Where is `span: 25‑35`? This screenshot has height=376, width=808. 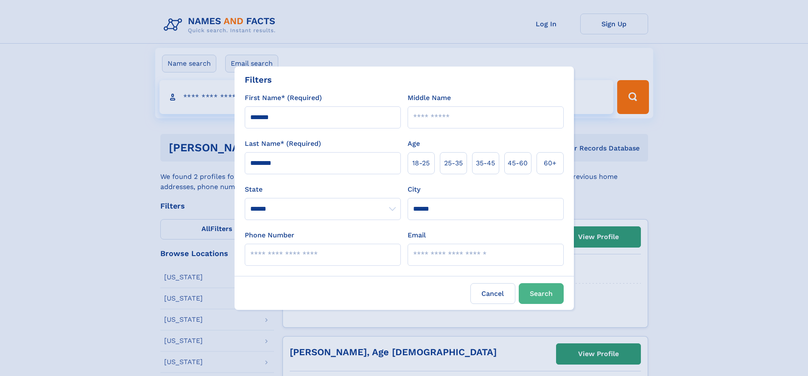 span: 25‑35 is located at coordinates (453, 163).